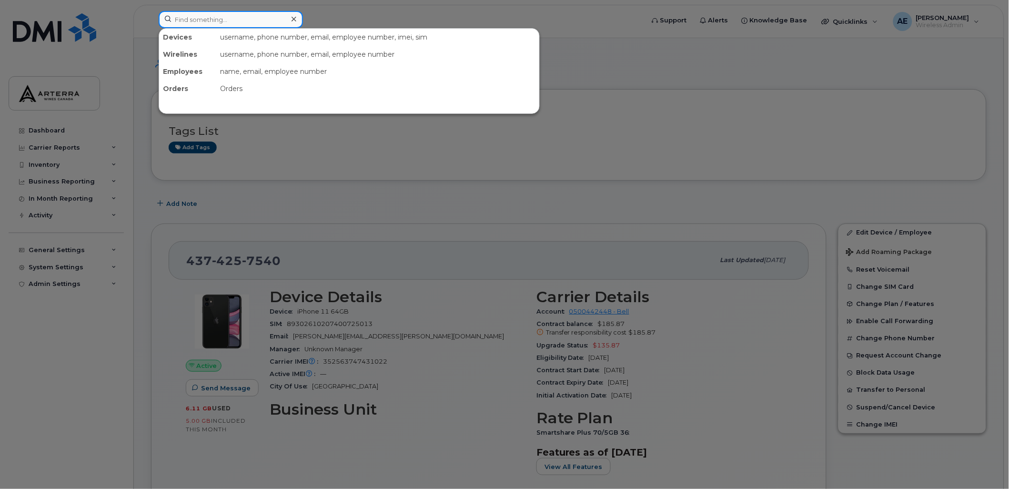 The image size is (1009, 489). What do you see at coordinates (188, 54) in the screenshot?
I see `div: Wirelines` at bounding box center [188, 54].